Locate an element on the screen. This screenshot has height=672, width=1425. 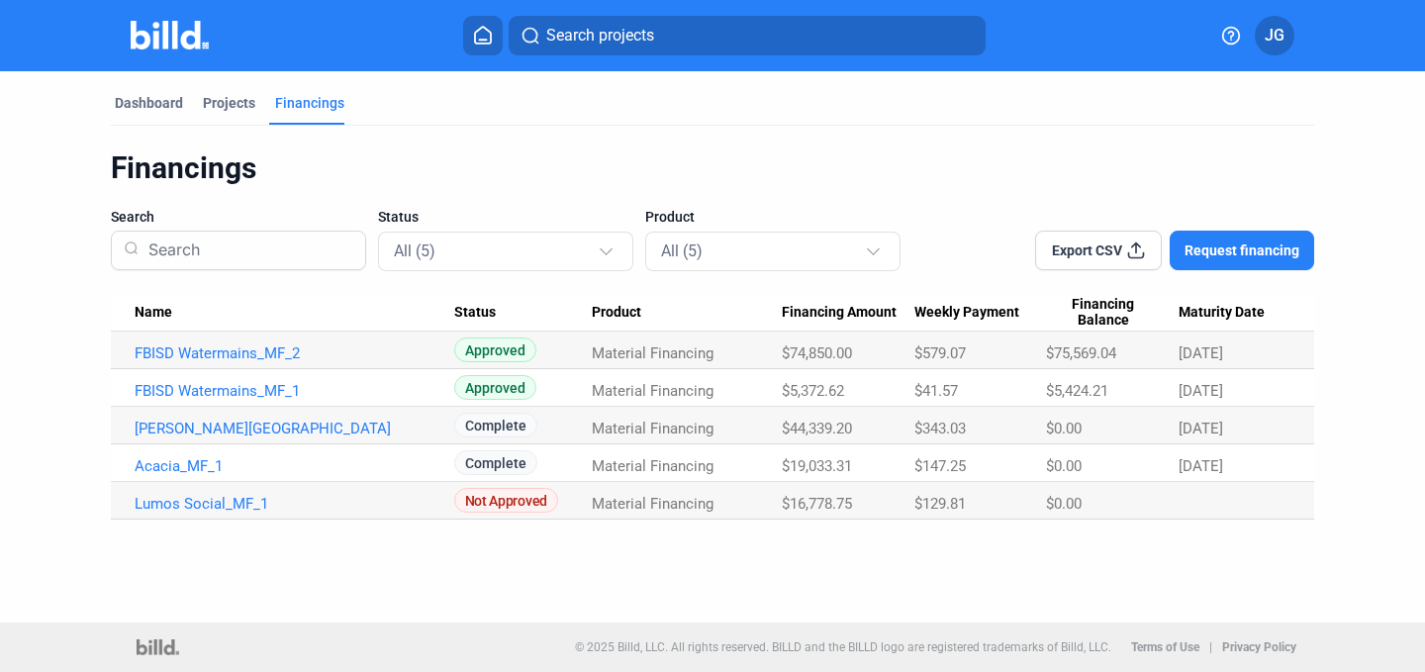
span: Request financing is located at coordinates (1242, 250).